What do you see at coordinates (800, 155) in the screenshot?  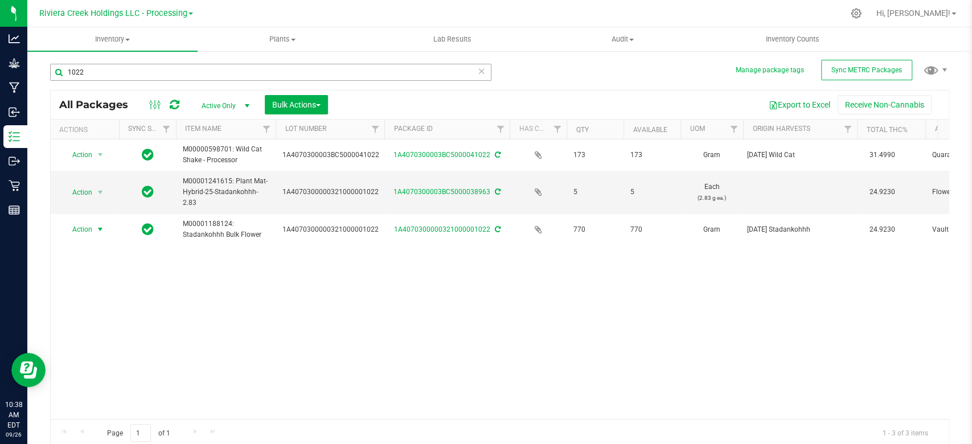 I see `div: Value 1: 2025-01-06 Wild Cat` at bounding box center [800, 155].